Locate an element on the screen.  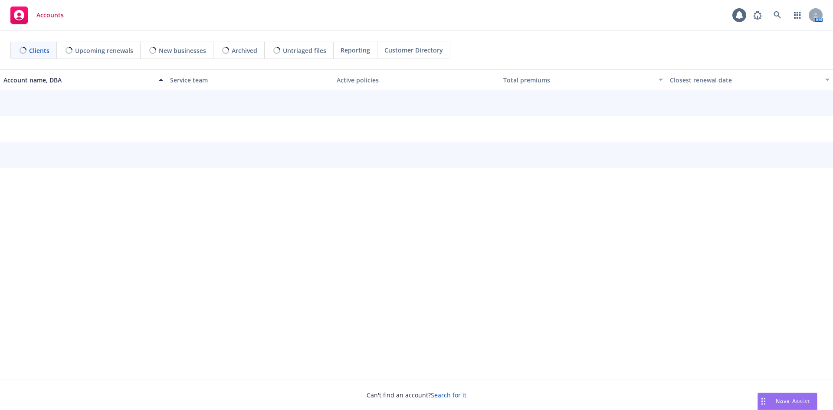
button: Active policies is located at coordinates (417, 80).